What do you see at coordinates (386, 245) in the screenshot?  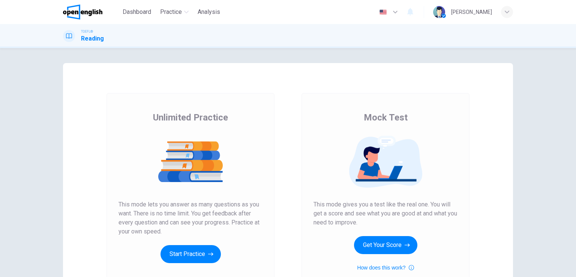 I see `button: Get Your Score` at bounding box center [386, 245].